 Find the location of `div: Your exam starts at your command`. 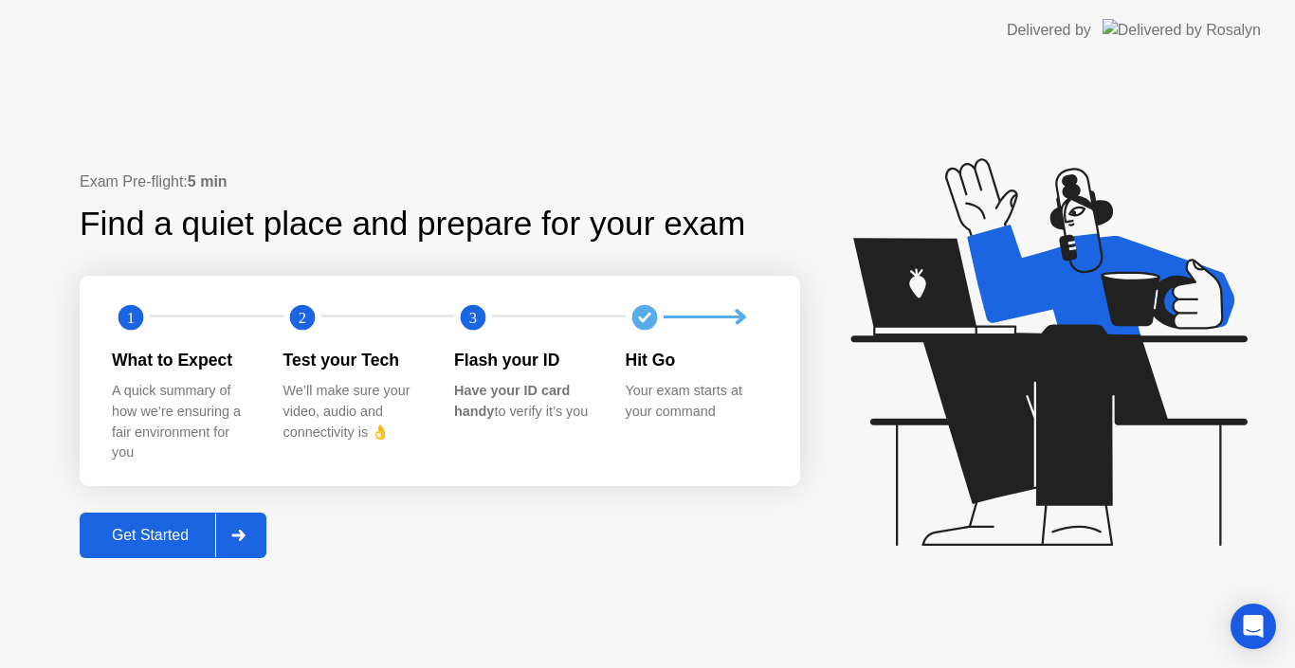

div: Your exam starts at your command is located at coordinates (696, 401).